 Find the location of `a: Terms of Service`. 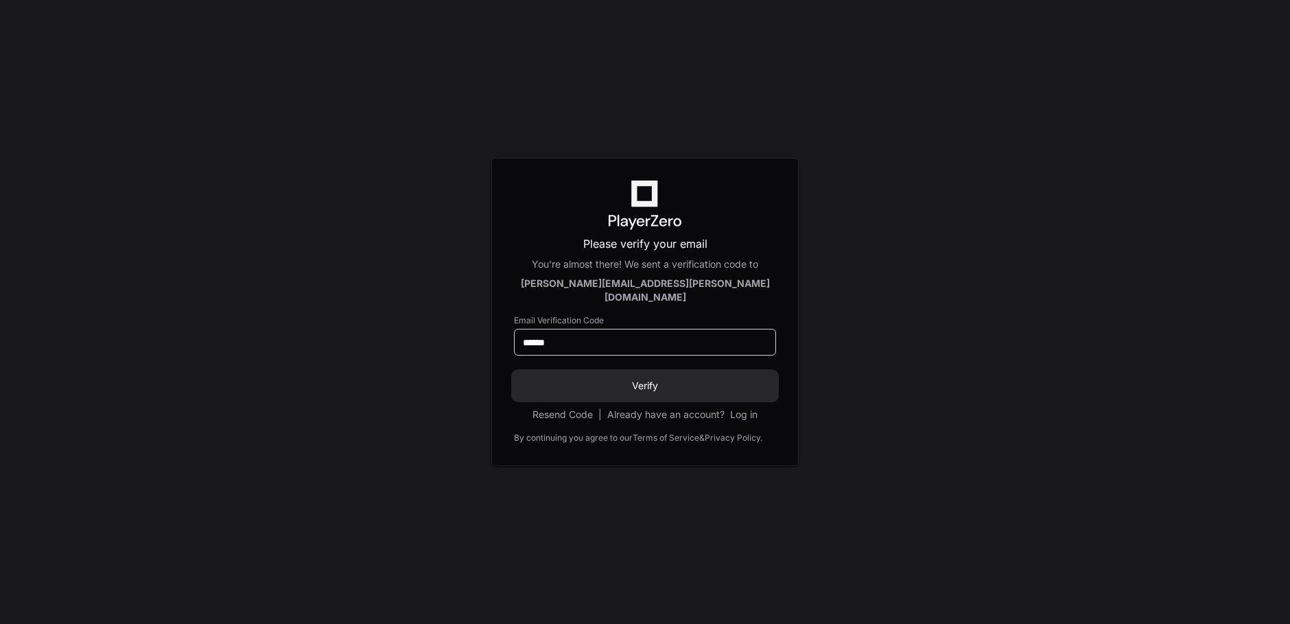

a: Terms of Service is located at coordinates (666, 438).